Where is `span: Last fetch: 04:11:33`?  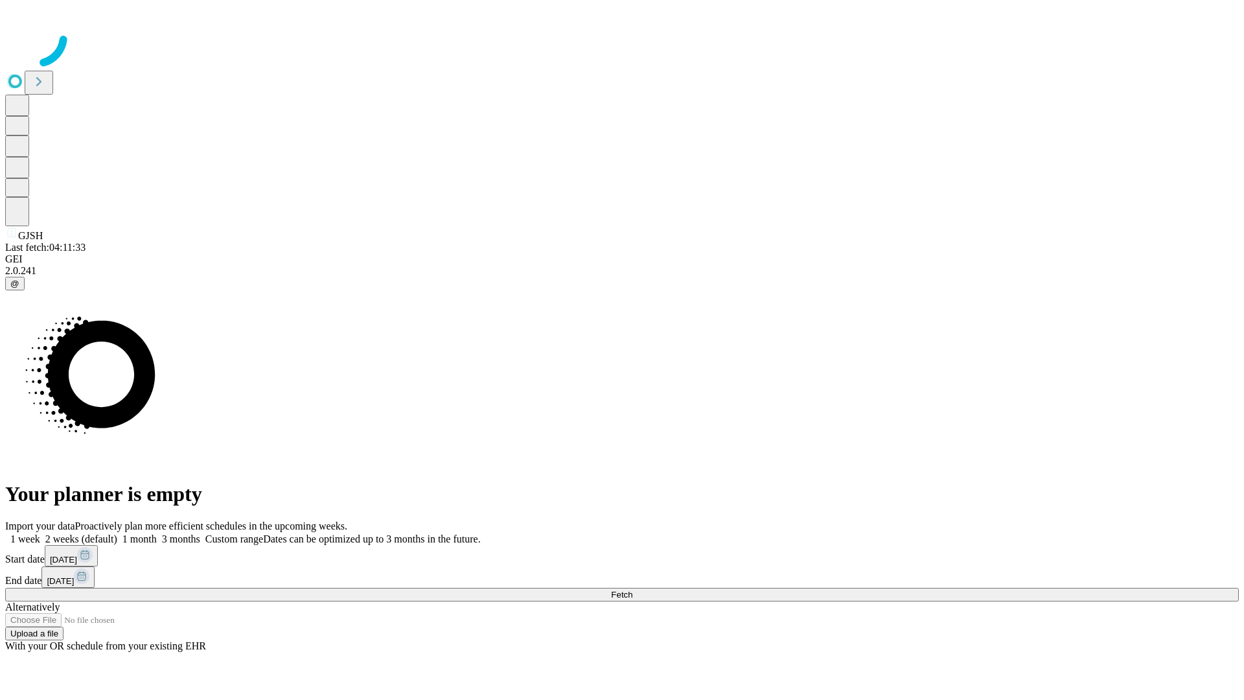 span: Last fetch: 04:11:33 is located at coordinates (45, 247).